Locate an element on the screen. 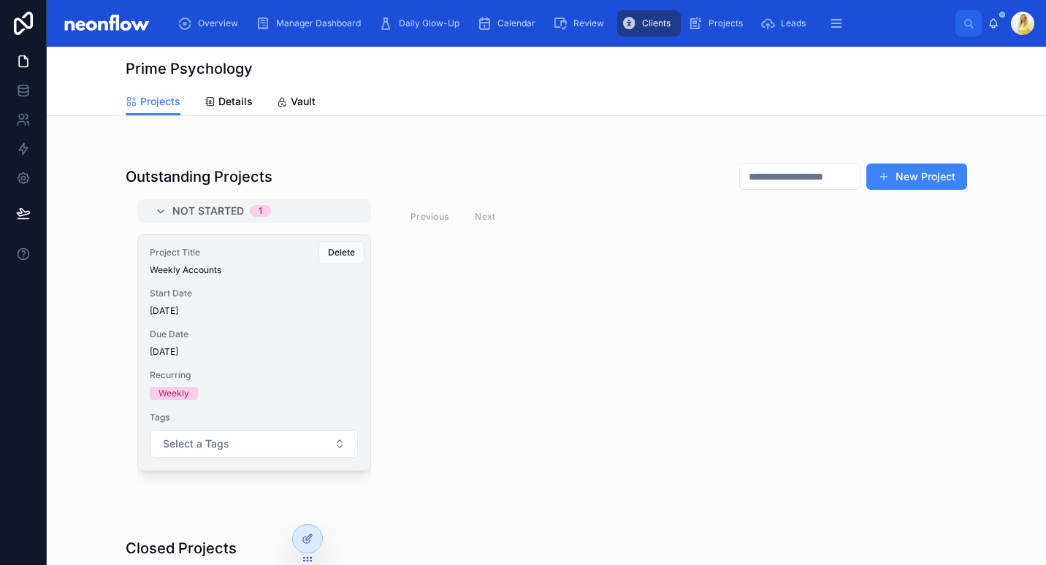 This screenshot has width=1046, height=565. span: Due Date is located at coordinates (254, 335).